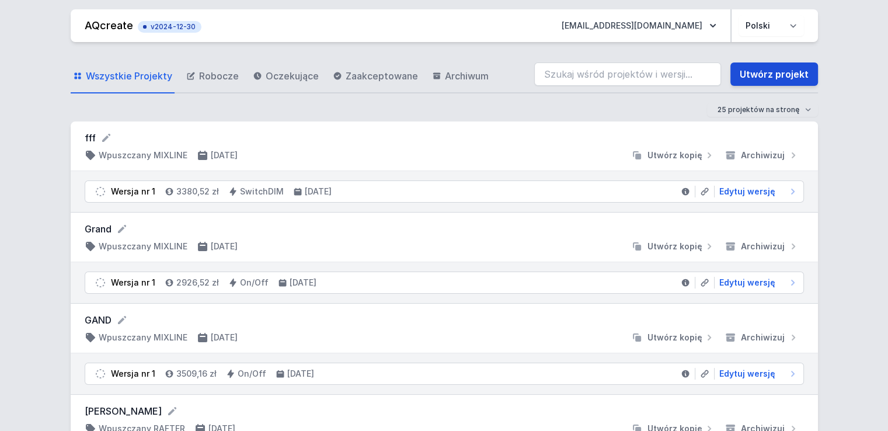 The height and width of the screenshot is (431, 888). What do you see at coordinates (169, 26) in the screenshot?
I see `button: v2024-12-30` at bounding box center [169, 26].